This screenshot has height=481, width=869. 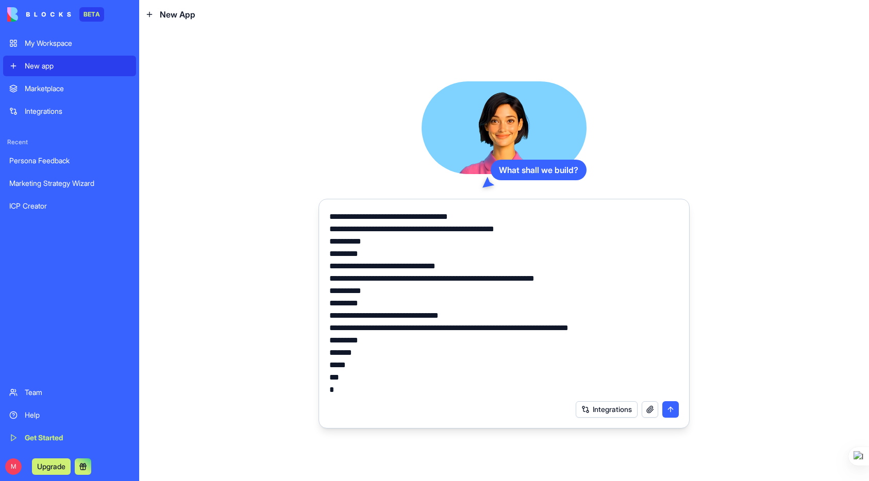 I want to click on div: ICP Creator, so click(x=70, y=206).